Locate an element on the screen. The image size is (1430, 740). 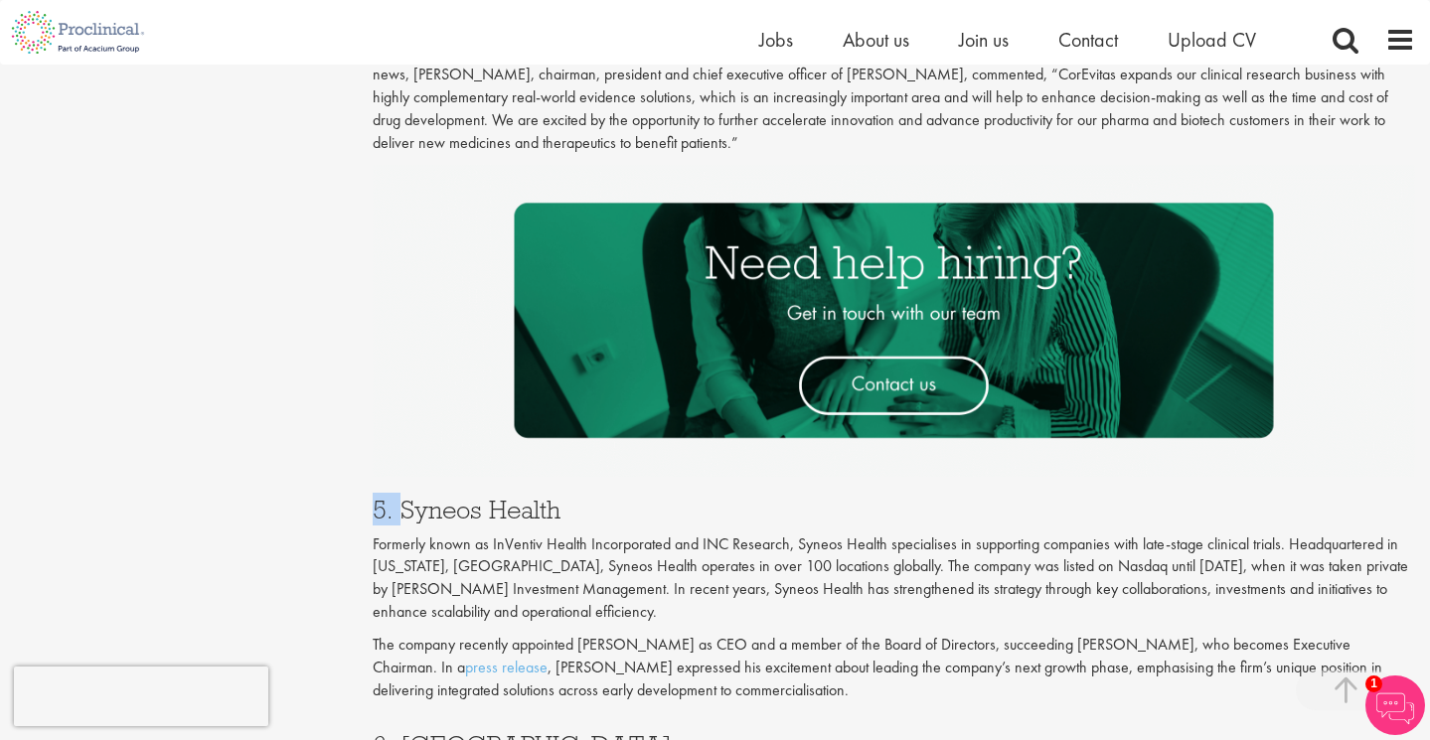
a: Upload CV is located at coordinates (1211, 40).